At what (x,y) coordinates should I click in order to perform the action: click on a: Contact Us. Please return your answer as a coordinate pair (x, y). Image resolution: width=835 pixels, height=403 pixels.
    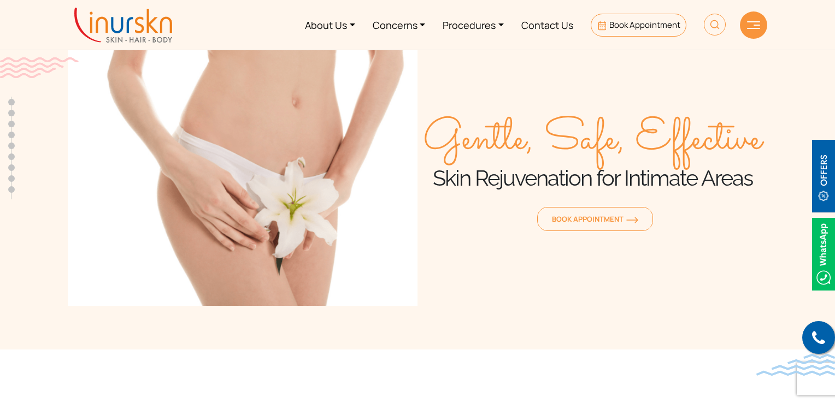
    Looking at the image, I should click on (547, 25).